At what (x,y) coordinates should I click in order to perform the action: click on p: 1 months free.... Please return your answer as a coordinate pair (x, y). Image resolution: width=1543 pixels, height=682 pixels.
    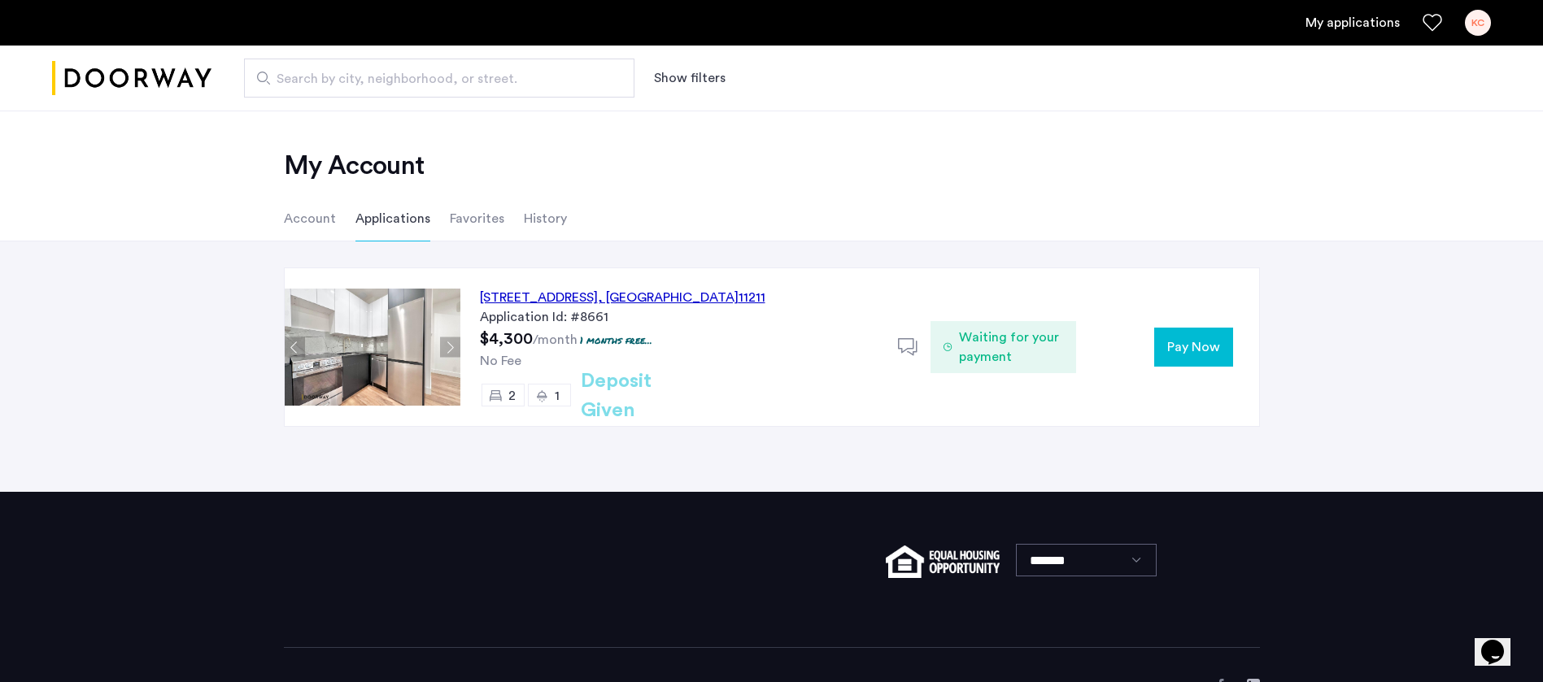
    Looking at the image, I should click on (616, 340).